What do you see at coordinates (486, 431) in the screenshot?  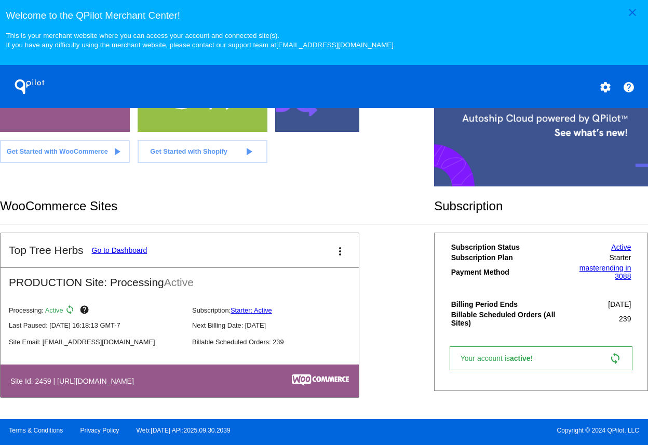 I see `span: Copyright © 2024 QPilot, LLC` at bounding box center [486, 431].